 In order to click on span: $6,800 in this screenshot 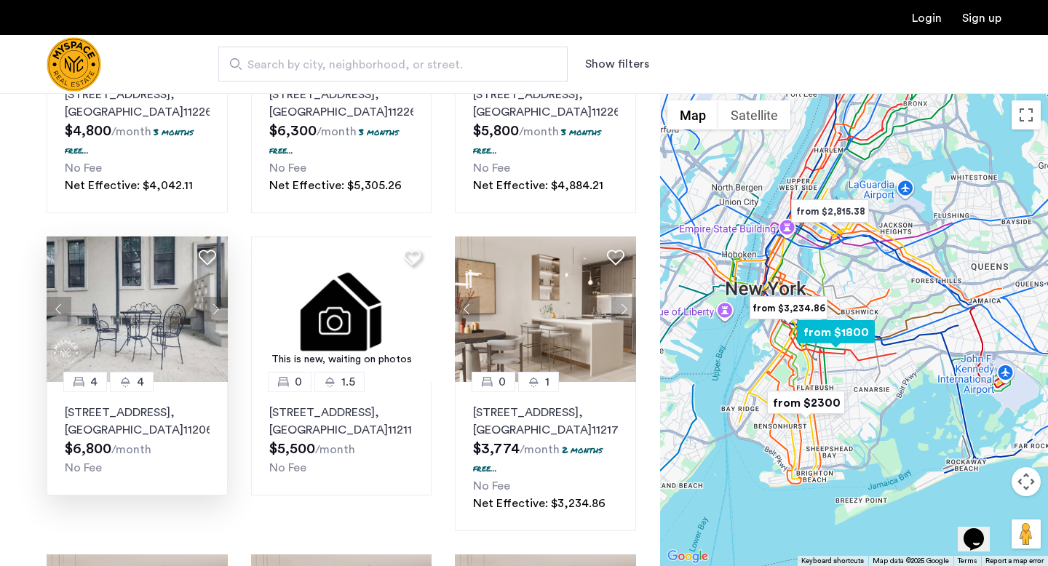, I will do `click(88, 449)`.